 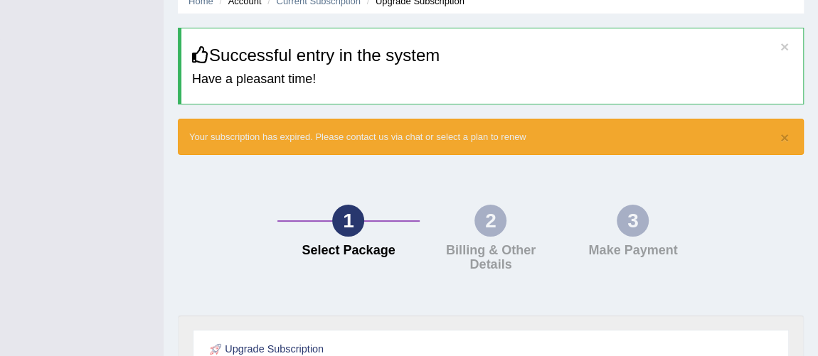 What do you see at coordinates (492, 80) in the screenshot?
I see `h4: Have a pleasant time!` at bounding box center [492, 80].